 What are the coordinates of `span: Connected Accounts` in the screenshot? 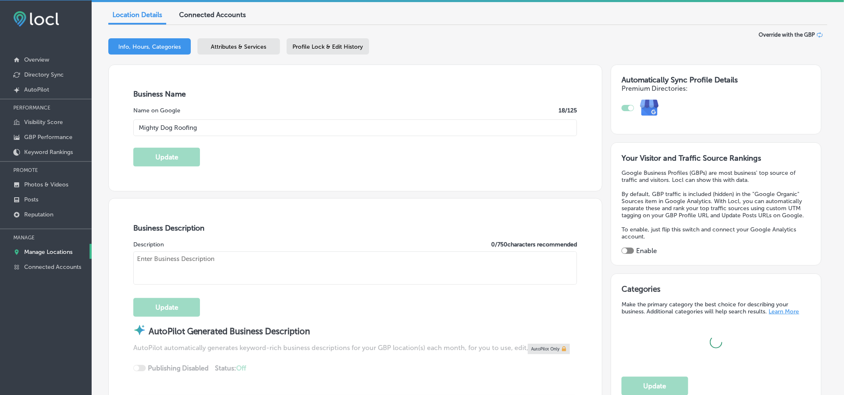 It's located at (212, 15).